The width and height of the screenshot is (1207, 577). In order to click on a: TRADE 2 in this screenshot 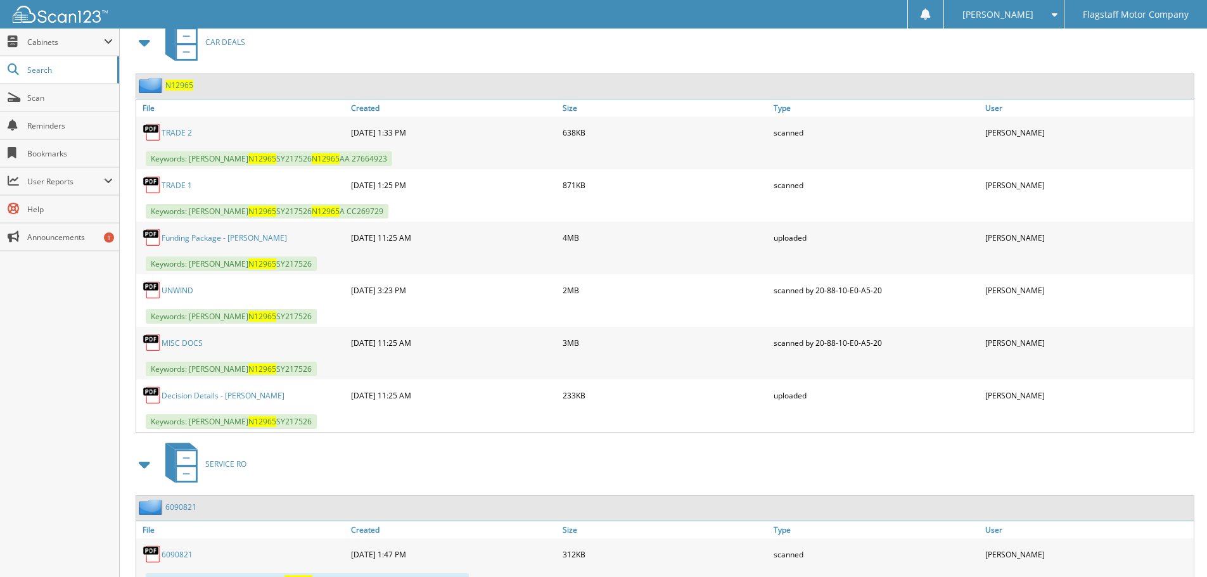, I will do `click(177, 132)`.